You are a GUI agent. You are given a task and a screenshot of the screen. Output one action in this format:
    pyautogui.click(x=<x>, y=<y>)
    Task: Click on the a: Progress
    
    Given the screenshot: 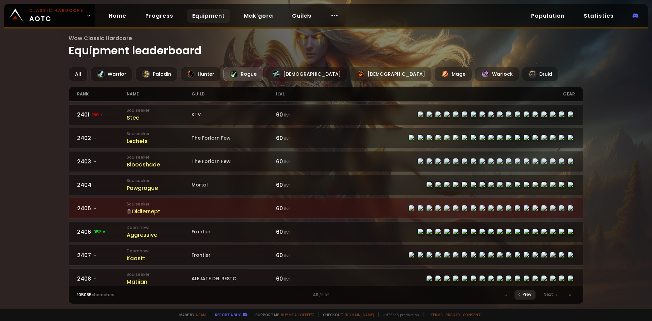 What is the action you would take?
    pyautogui.click(x=159, y=16)
    